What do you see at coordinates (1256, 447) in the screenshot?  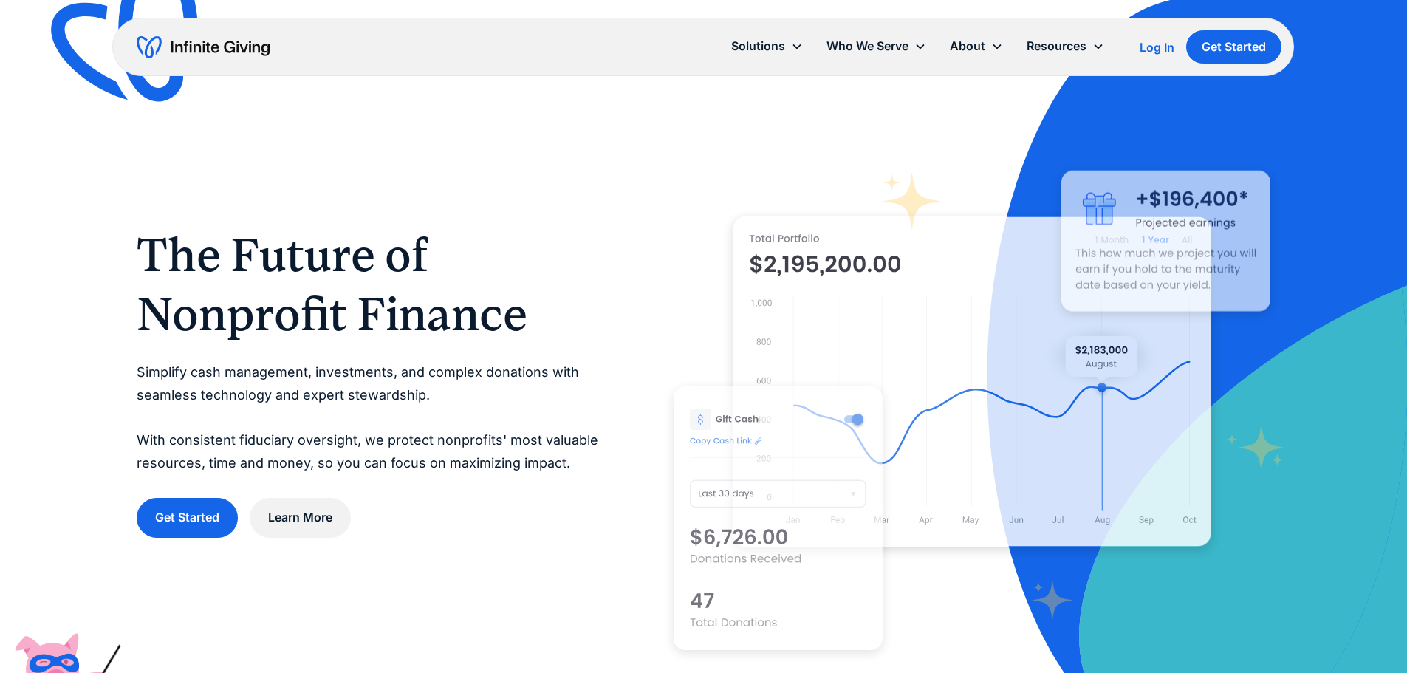 I see `img: fundraising star` at bounding box center [1256, 447].